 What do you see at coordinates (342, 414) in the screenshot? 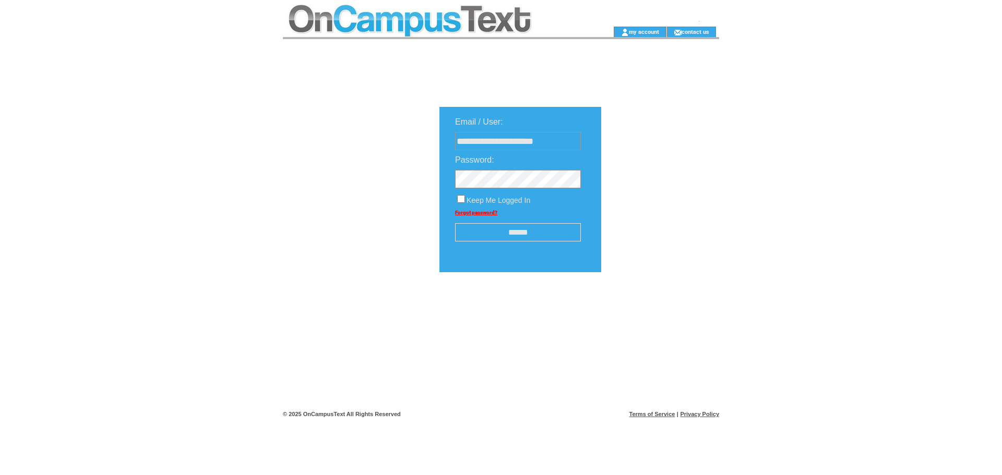
I see `span: © 2025 OnCampusText All Rights Reserved` at bounding box center [342, 414].